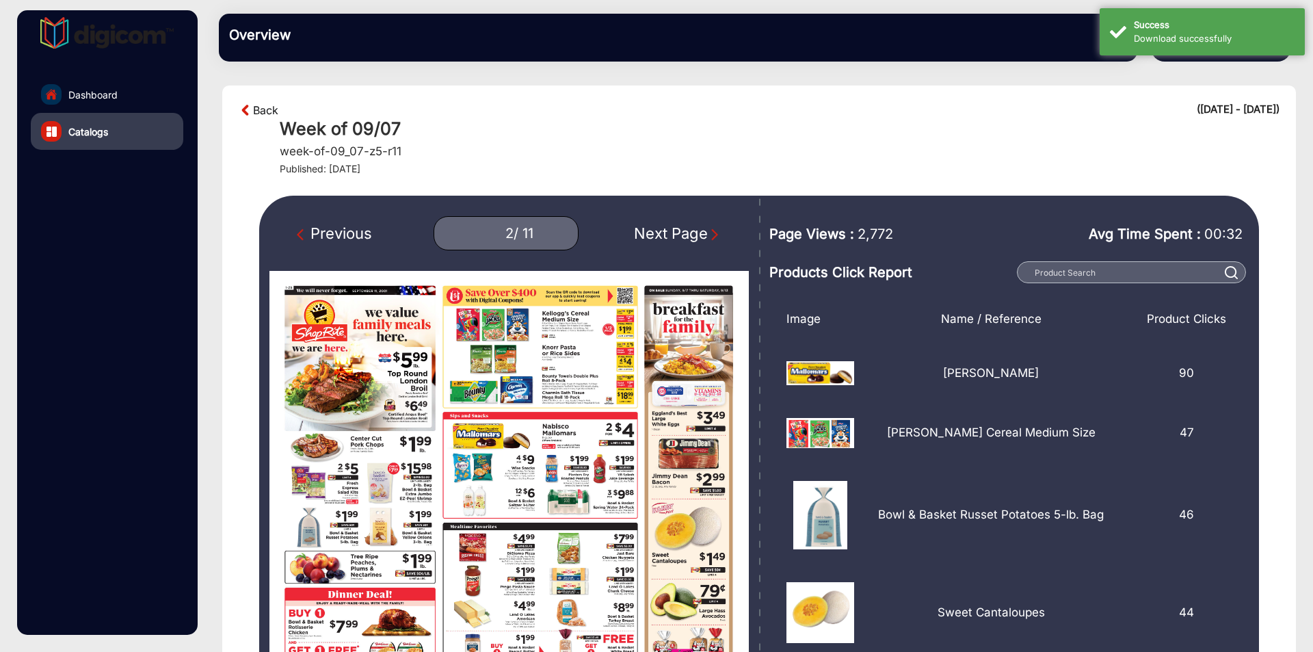 This screenshot has width=1313, height=652. Describe the element at coordinates (1214, 25) in the screenshot. I see `div: Success` at that location.